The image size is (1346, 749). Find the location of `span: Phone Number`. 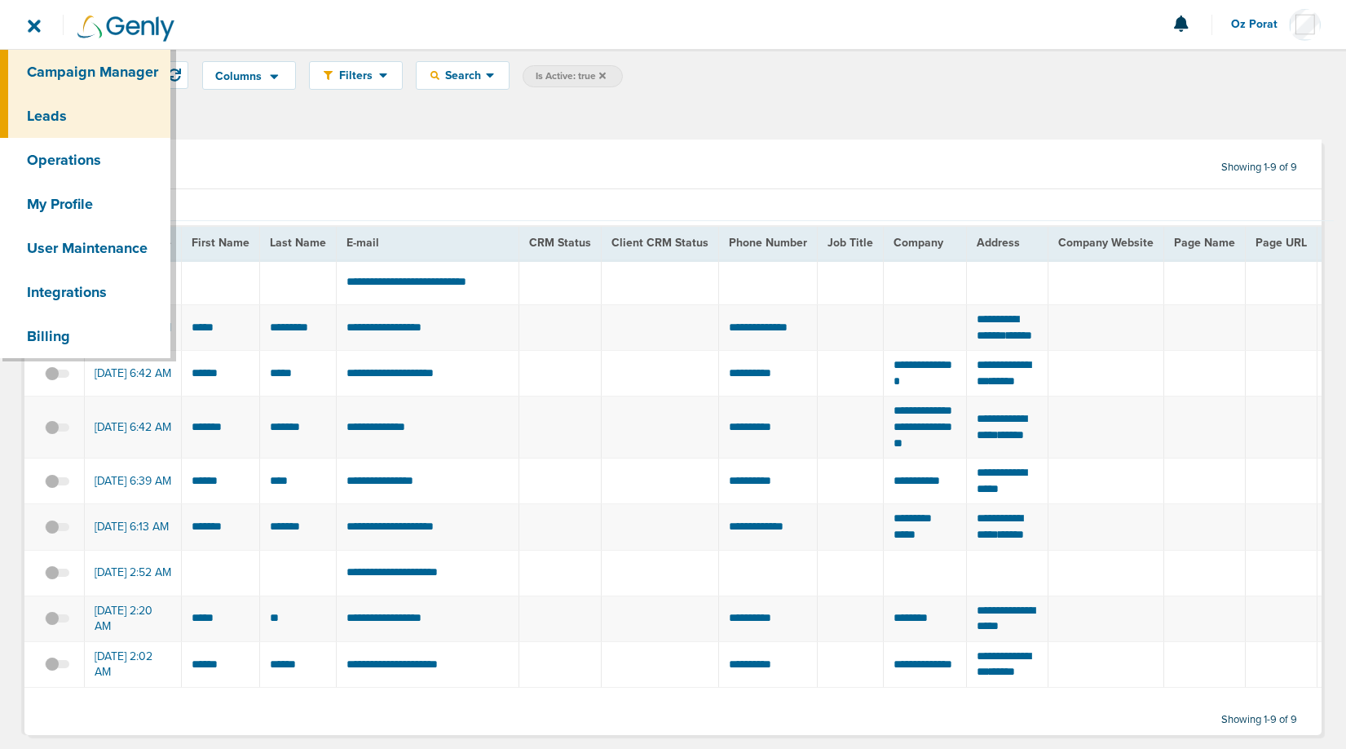

span: Phone Number is located at coordinates (768, 242).